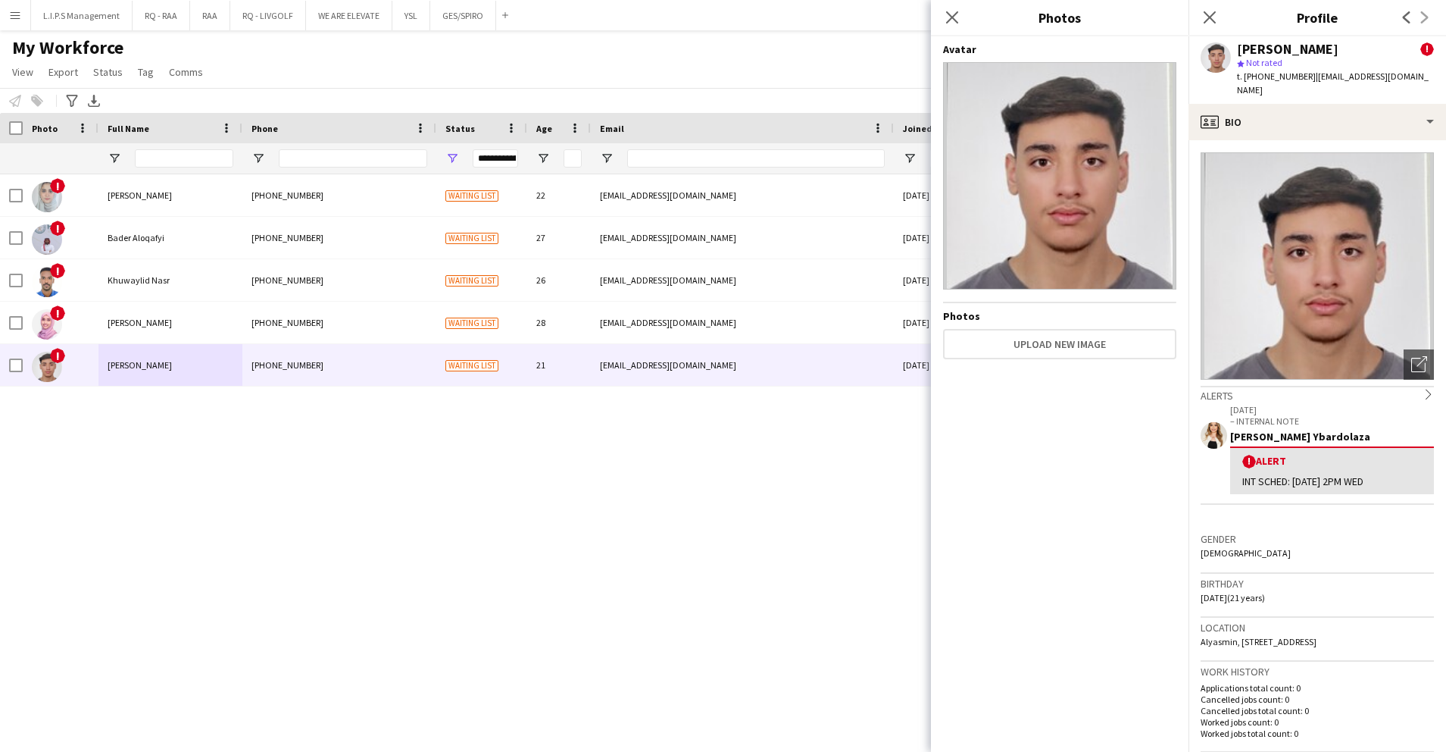  What do you see at coordinates (47, 197) in the screenshot?
I see `img: Sarah Aletani` at bounding box center [47, 197].